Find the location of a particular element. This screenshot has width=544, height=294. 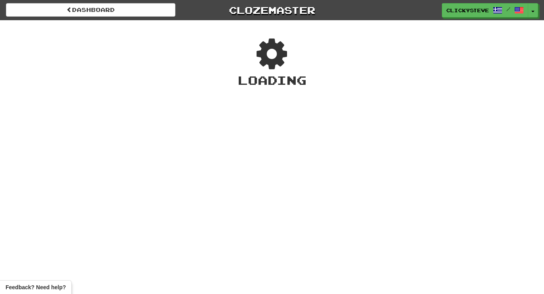

a: Dashboard is located at coordinates (91, 10).